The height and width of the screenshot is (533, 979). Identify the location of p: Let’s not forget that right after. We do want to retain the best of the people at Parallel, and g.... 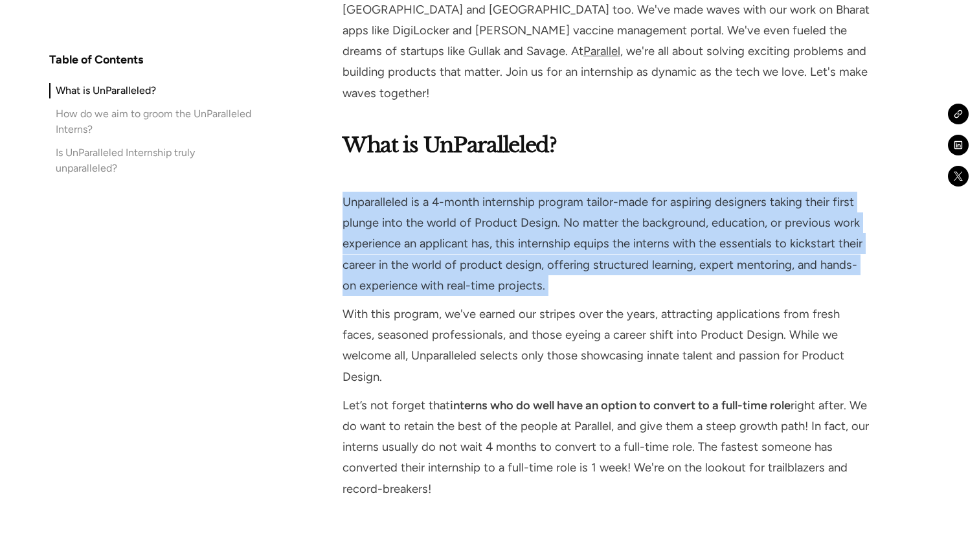
(606, 447).